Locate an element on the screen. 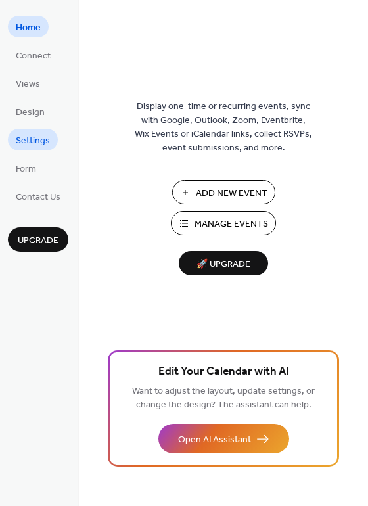  a: Home is located at coordinates (28, 26).